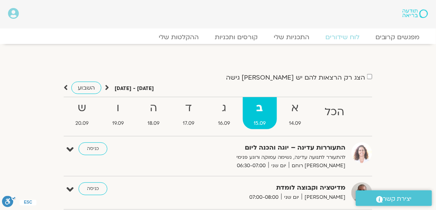 The width and height of the screenshot is (436, 210). Describe the element at coordinates (397, 37) in the screenshot. I see `a: מפגשים קרובים` at that location.